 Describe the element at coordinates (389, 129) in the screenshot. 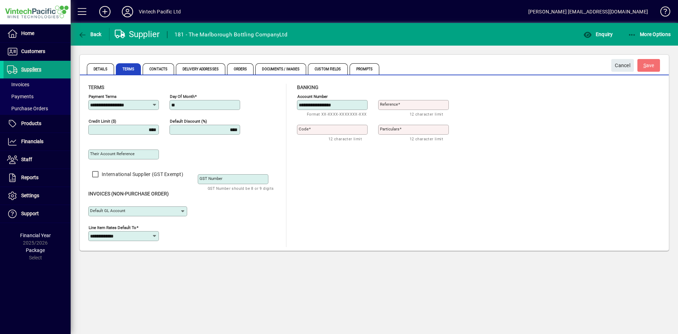

I see `mat-label: Particulars` at that location.